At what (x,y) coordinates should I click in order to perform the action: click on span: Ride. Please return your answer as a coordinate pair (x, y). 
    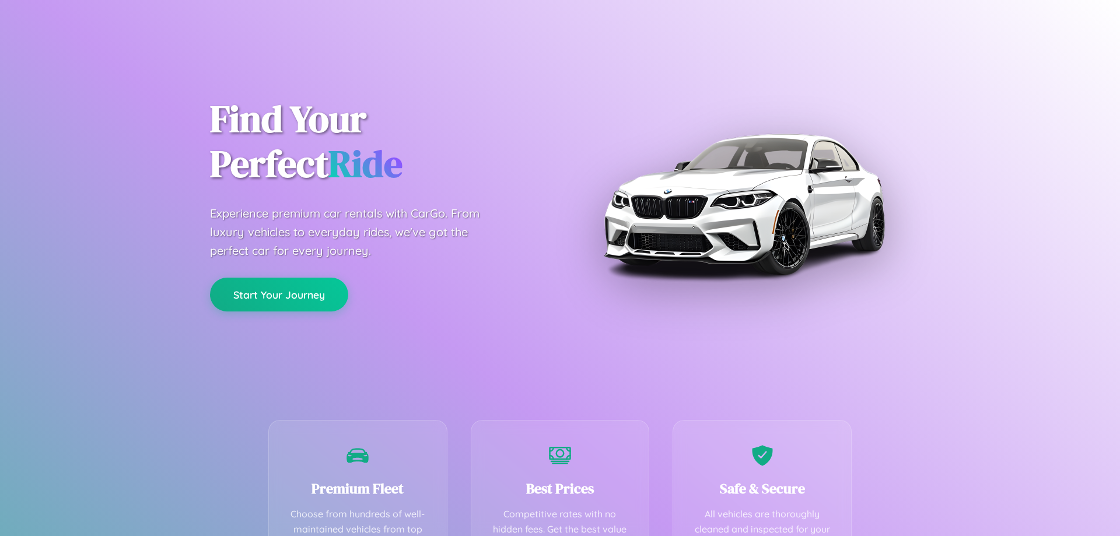
    Looking at the image, I should click on (365, 163).